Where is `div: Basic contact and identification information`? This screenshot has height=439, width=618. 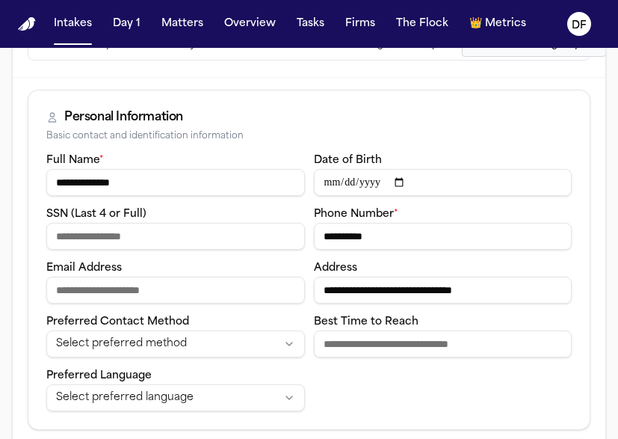 div: Basic contact and identification information is located at coordinates (309, 136).